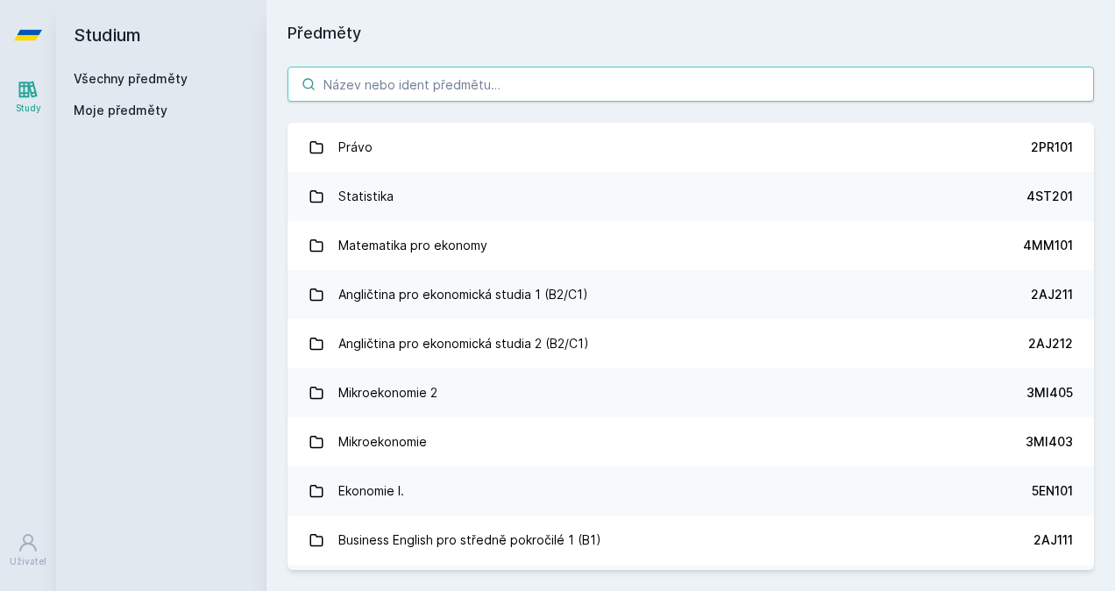  I want to click on div: Statistika, so click(366, 196).